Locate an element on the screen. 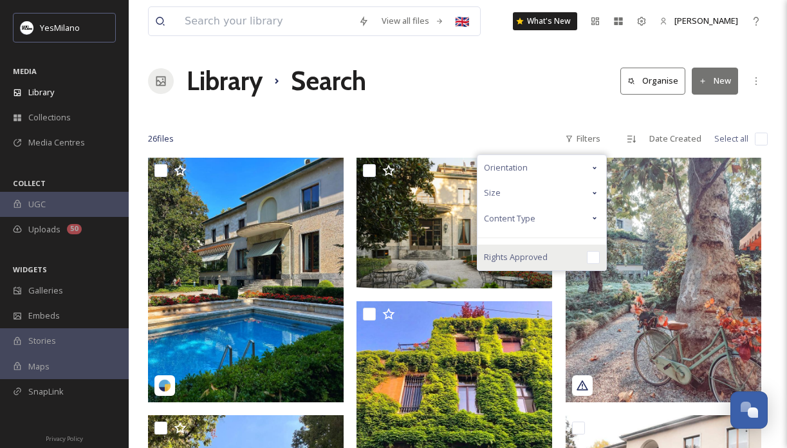  img: ungoutdevoyage-534128.jpg is located at coordinates (246, 280).